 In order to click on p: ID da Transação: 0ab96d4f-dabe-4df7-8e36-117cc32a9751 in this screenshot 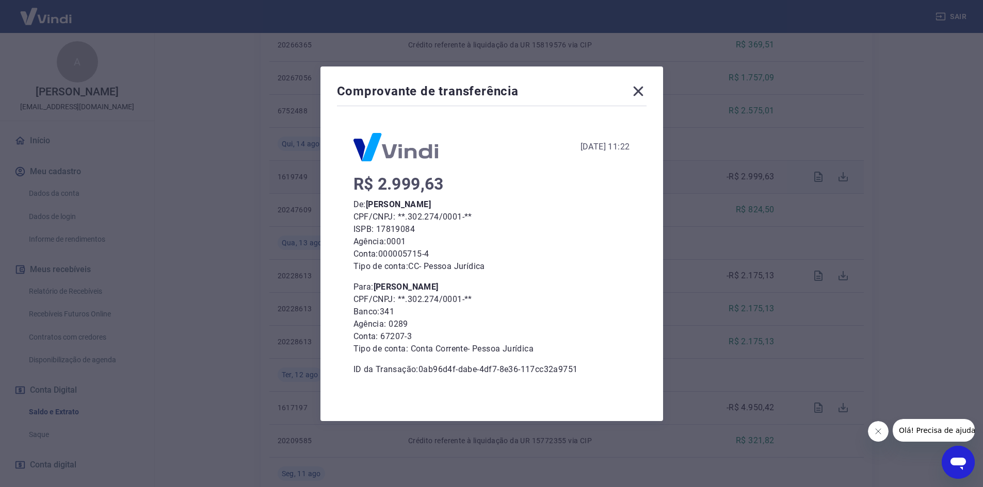, I will do `click(492, 370)`.